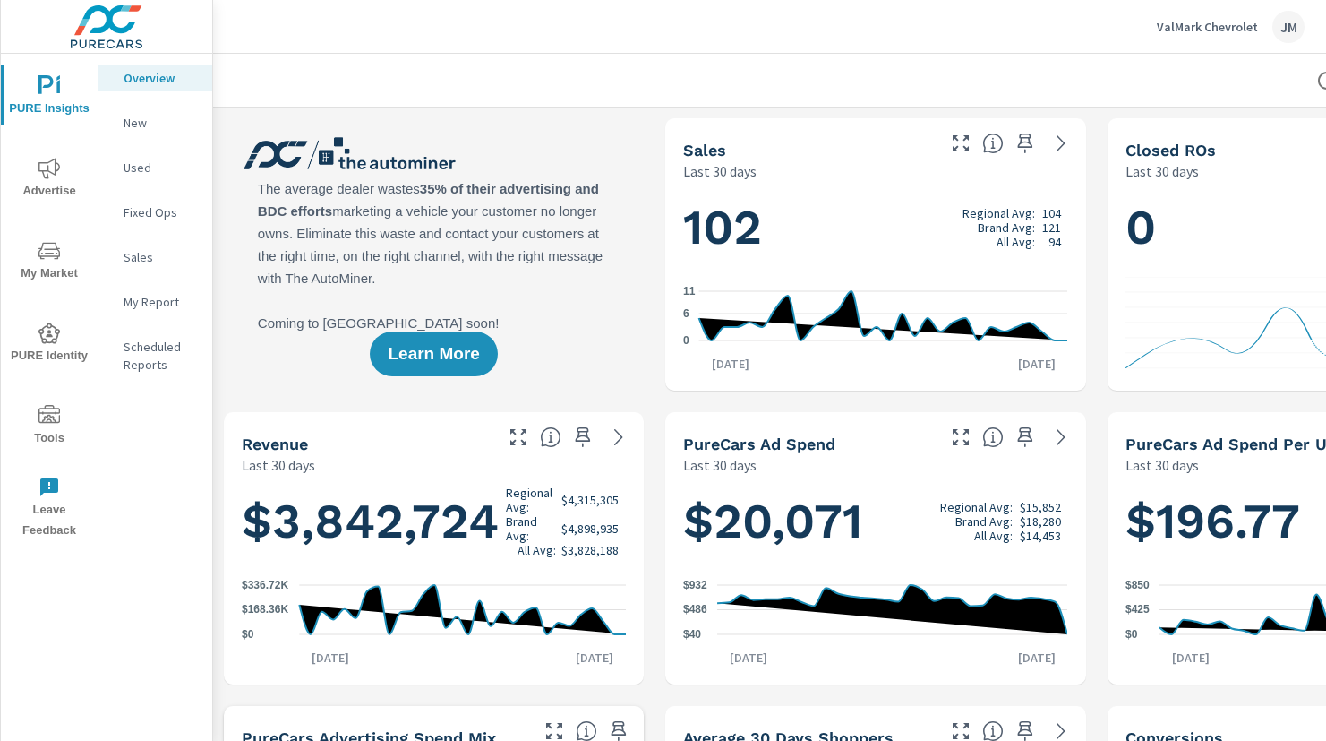 The width and height of the screenshot is (1326, 741). Describe the element at coordinates (160, 78) in the screenshot. I see `p: Overview` at that location.